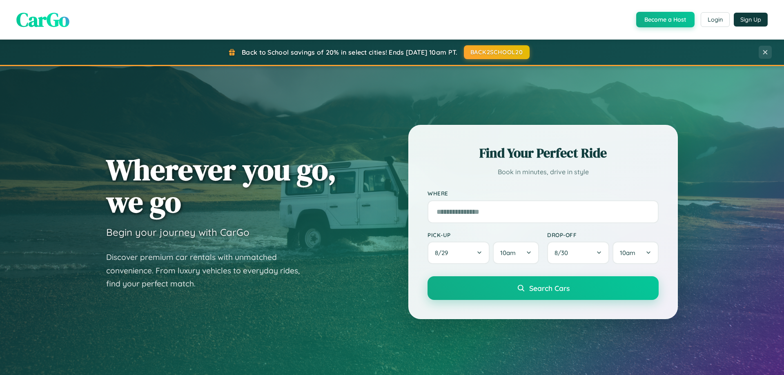  I want to click on h1: Wherever you go, we go, so click(221, 186).